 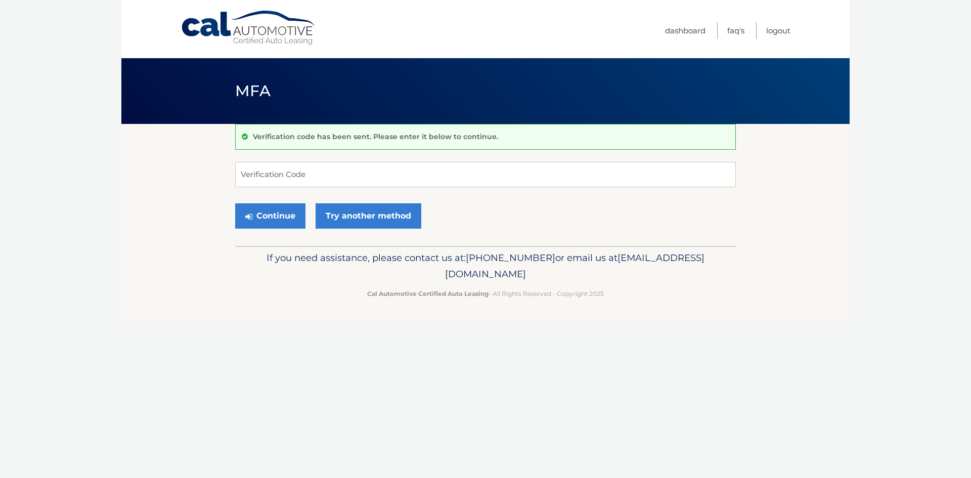 What do you see at coordinates (736, 30) in the screenshot?
I see `a: FAQ's` at bounding box center [736, 30].